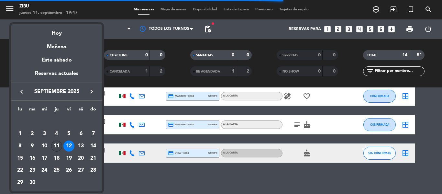 This screenshot has width=442, height=194. I want to click on div: 1, so click(20, 134).